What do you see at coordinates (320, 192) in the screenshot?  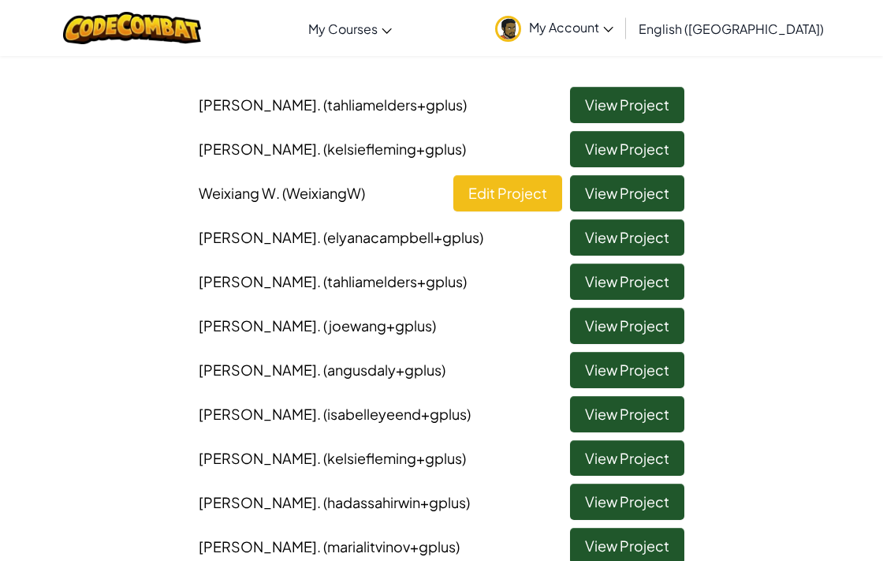 I see `span: . (WeixiangW)` at bounding box center [320, 192].